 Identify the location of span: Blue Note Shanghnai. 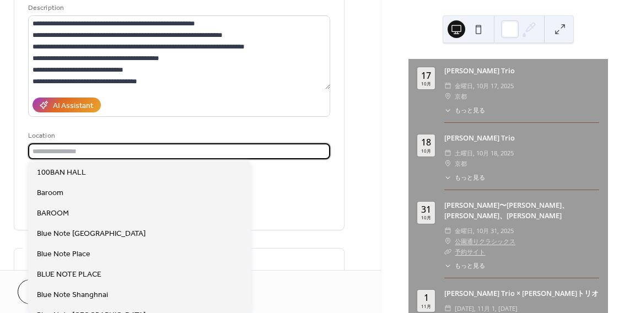
(72, 295).